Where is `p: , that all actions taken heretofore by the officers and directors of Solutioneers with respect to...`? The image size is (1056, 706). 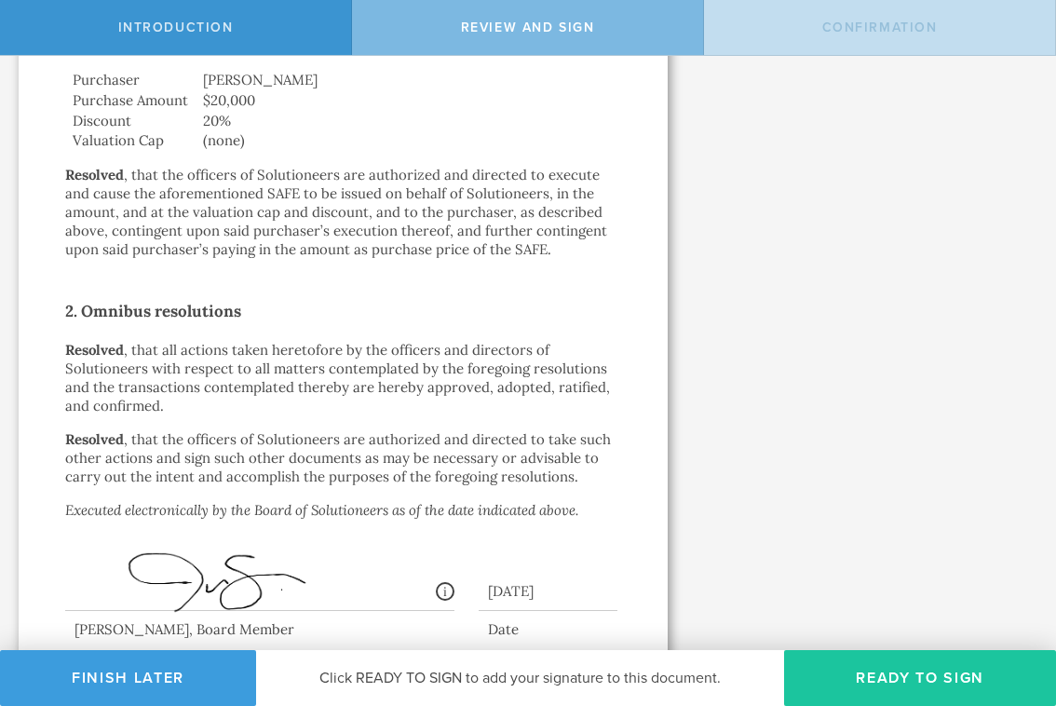
p: , that all actions taken heretofore by the officers and directors of Solutioneers with respect to... is located at coordinates (343, 378).